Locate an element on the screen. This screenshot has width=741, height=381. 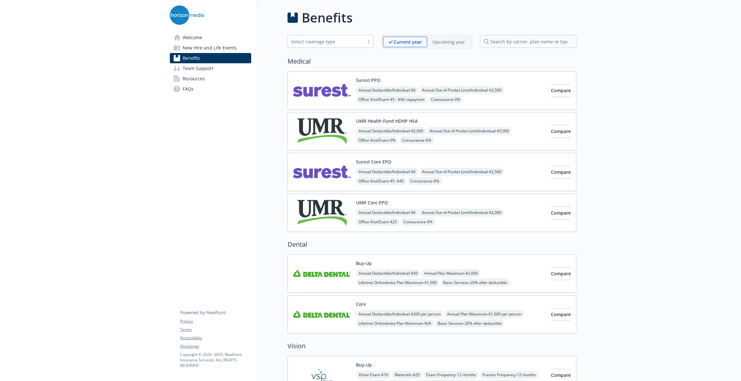
input: search by carrier, plan name or type is located at coordinates (528, 41).